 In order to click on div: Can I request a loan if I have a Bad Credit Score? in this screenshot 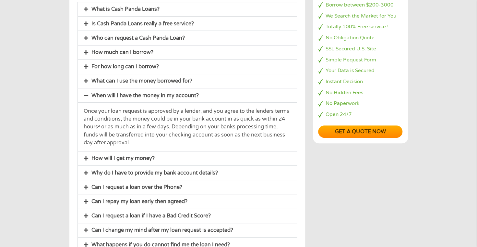, I will do `click(187, 216)`.